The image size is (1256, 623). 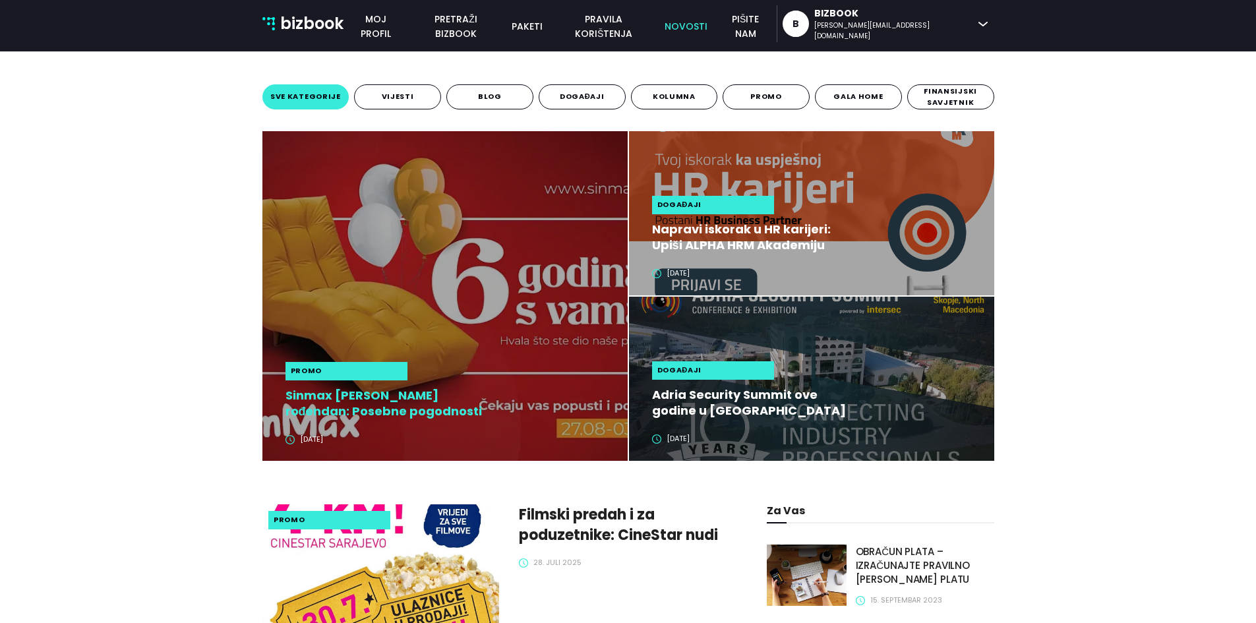 I want to click on a: Filmski predah i za poduzetnike: CineStar nudi sve ulaznice po 4 KM samo ove srijede!, so click(x=627, y=525).